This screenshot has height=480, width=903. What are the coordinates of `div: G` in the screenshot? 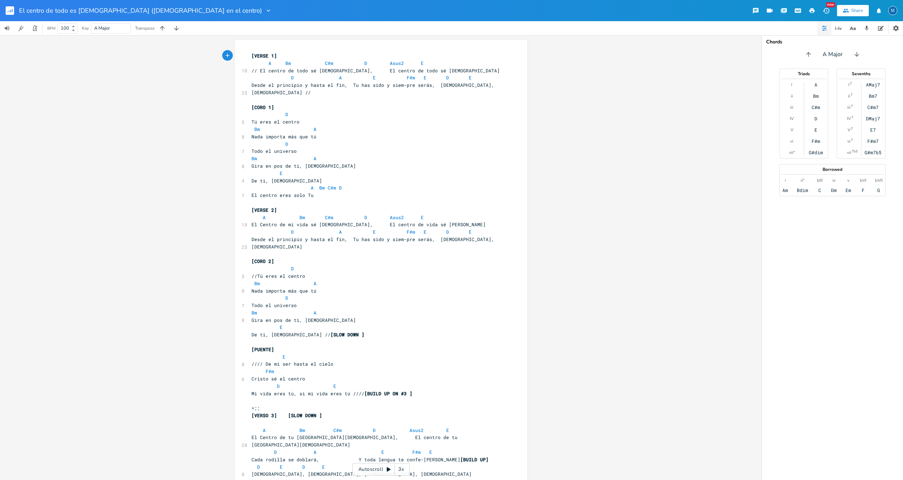 It's located at (879, 190).